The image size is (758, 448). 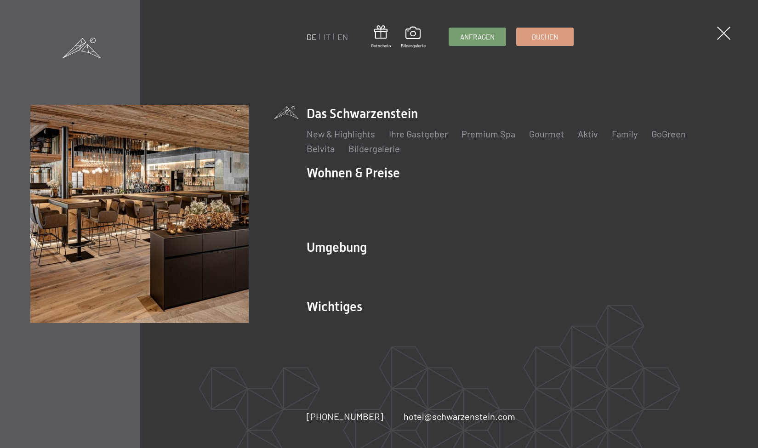 I want to click on a: Family, so click(x=624, y=134).